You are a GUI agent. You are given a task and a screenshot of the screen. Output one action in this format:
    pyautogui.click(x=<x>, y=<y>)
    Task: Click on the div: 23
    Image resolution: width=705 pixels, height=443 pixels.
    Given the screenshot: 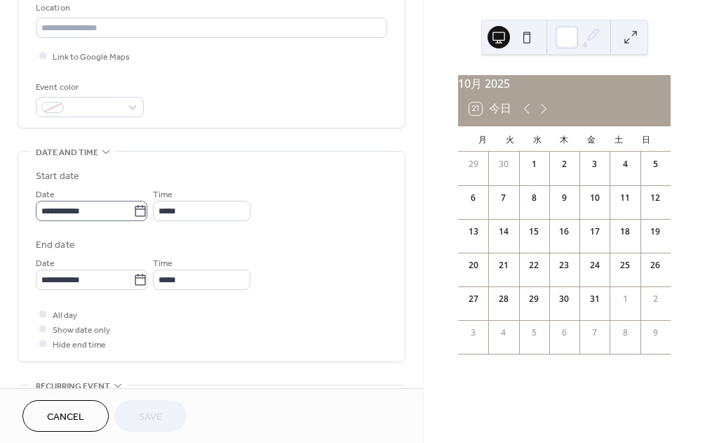 What is the action you would take?
    pyautogui.click(x=564, y=265)
    